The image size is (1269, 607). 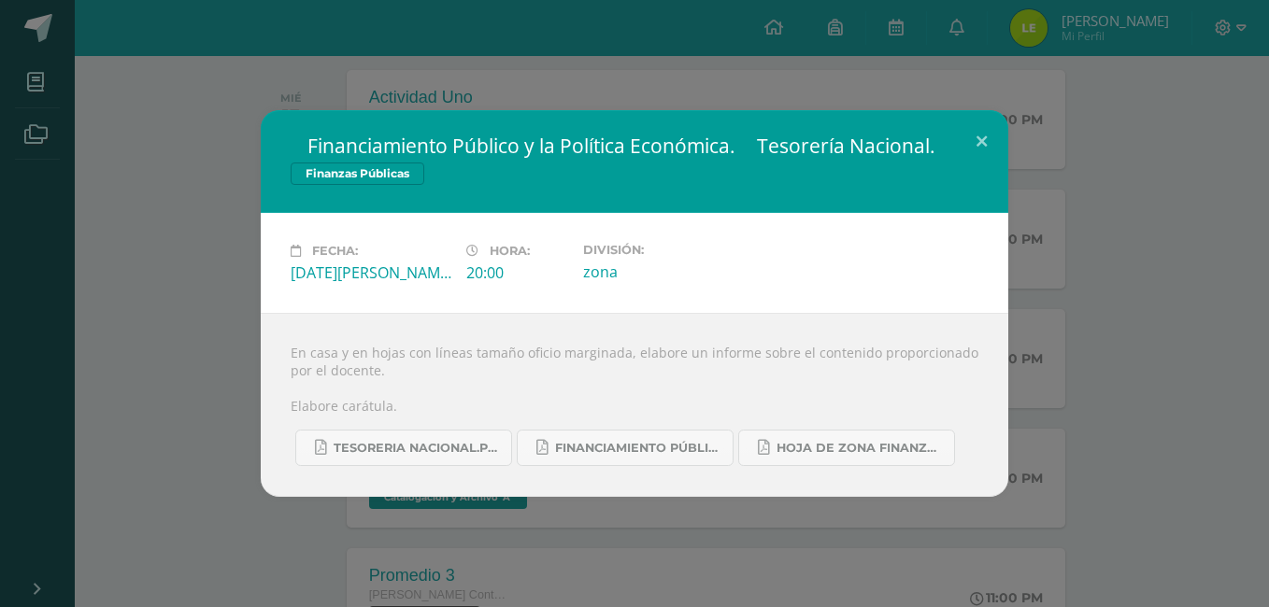 What do you see at coordinates (664, 250) in the screenshot?
I see `label: División:` at bounding box center [664, 250].